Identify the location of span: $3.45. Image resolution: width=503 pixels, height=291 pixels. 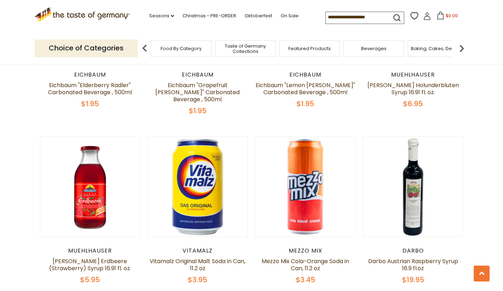
(305, 280).